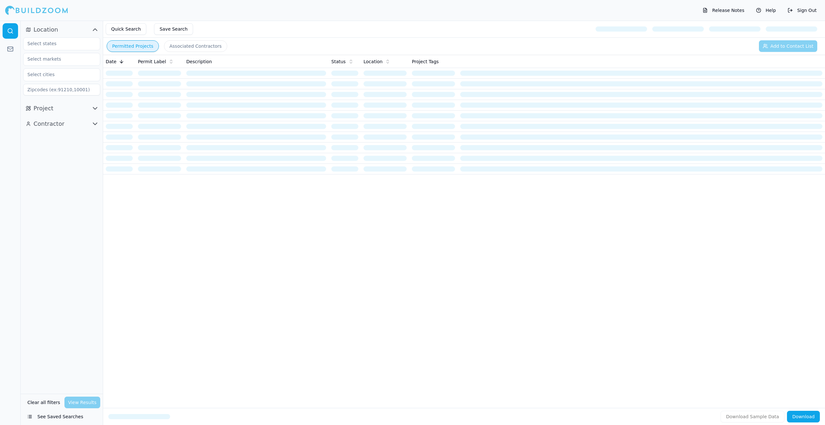  I want to click on button: Project, so click(62, 108).